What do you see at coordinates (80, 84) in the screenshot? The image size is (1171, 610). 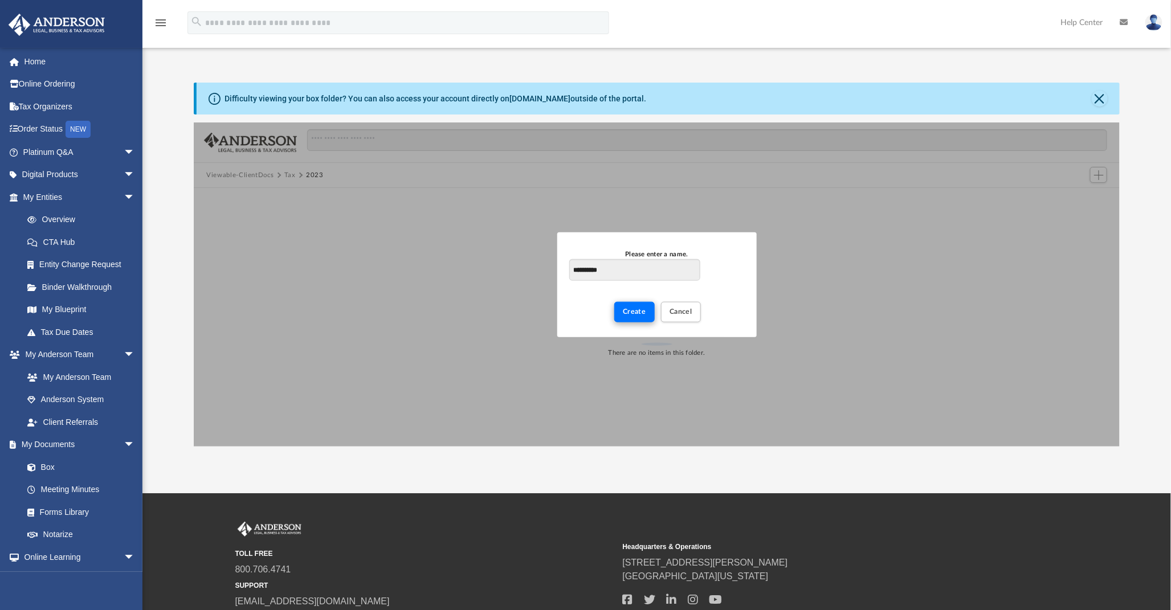 I see `a: Online Ordering` at bounding box center [80, 84].